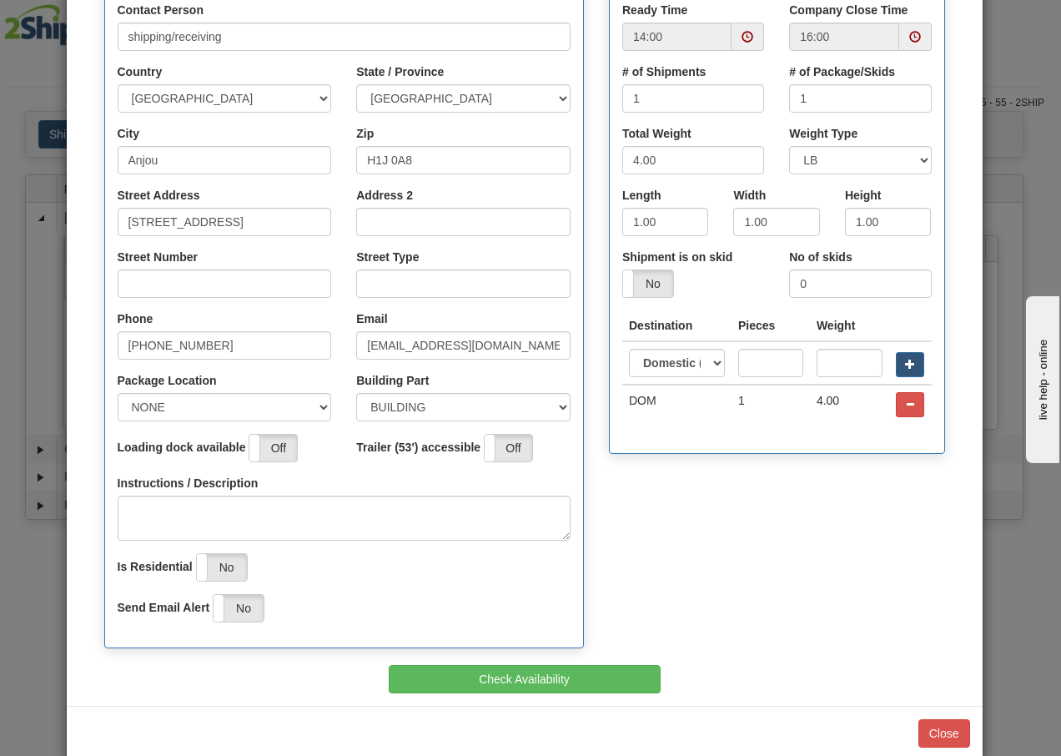 The image size is (1061, 756). I want to click on label: Ready Time, so click(655, 10).